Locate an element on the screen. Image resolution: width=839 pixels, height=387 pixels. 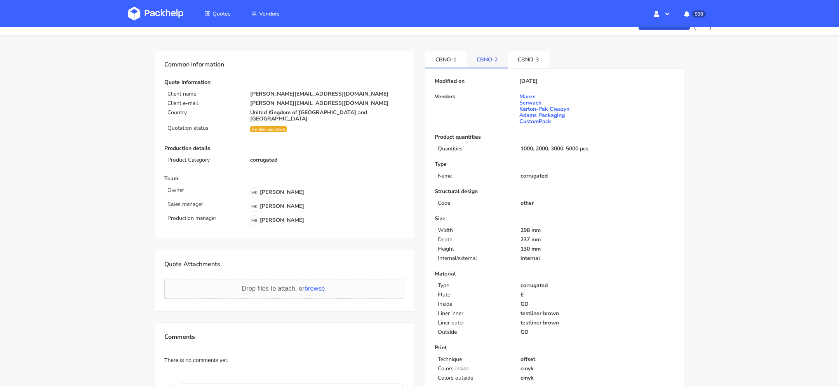
a: CBNO-1 is located at coordinates (446, 59).